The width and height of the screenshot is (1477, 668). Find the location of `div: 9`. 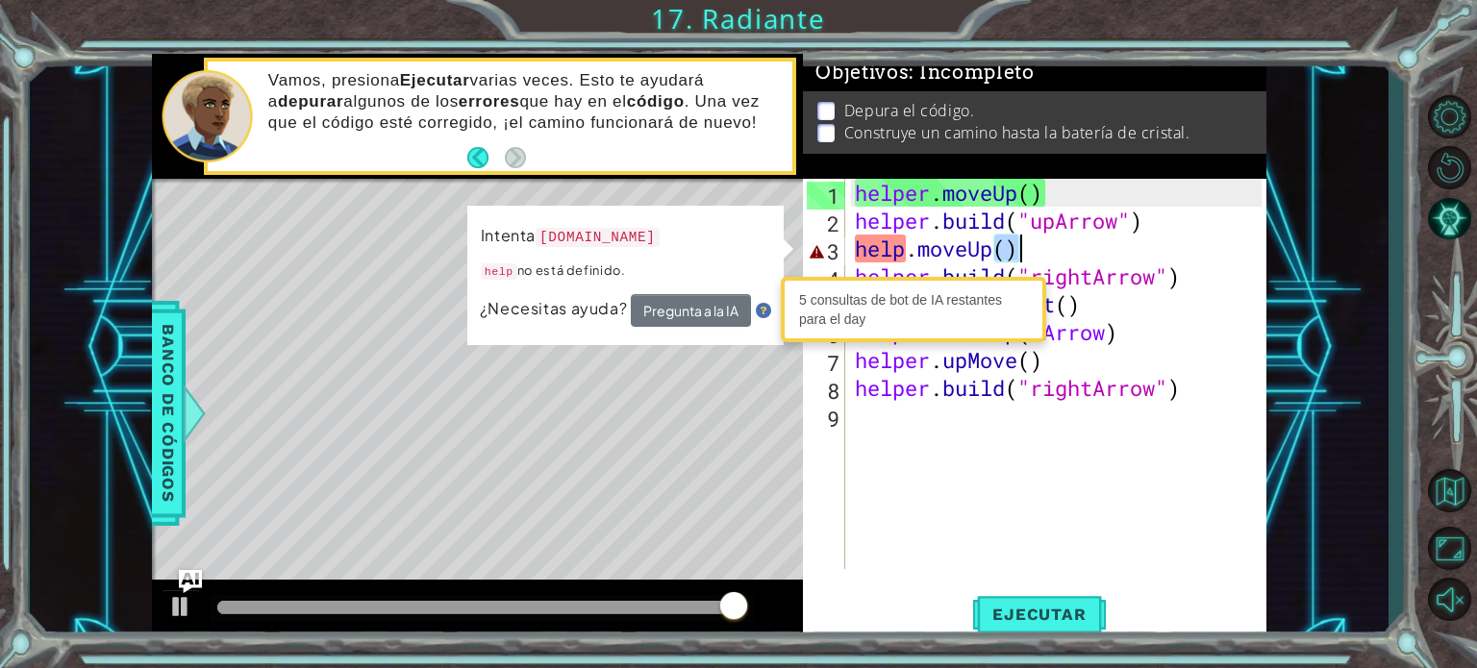

div: 9 is located at coordinates (826, 418).